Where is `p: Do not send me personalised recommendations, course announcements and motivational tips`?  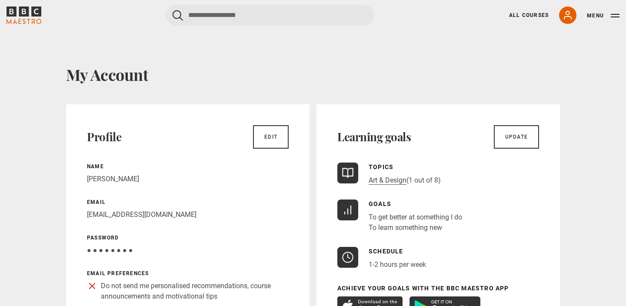
p: Do not send me personalised recommendations, course announcements and motivational tips is located at coordinates (195, 291).